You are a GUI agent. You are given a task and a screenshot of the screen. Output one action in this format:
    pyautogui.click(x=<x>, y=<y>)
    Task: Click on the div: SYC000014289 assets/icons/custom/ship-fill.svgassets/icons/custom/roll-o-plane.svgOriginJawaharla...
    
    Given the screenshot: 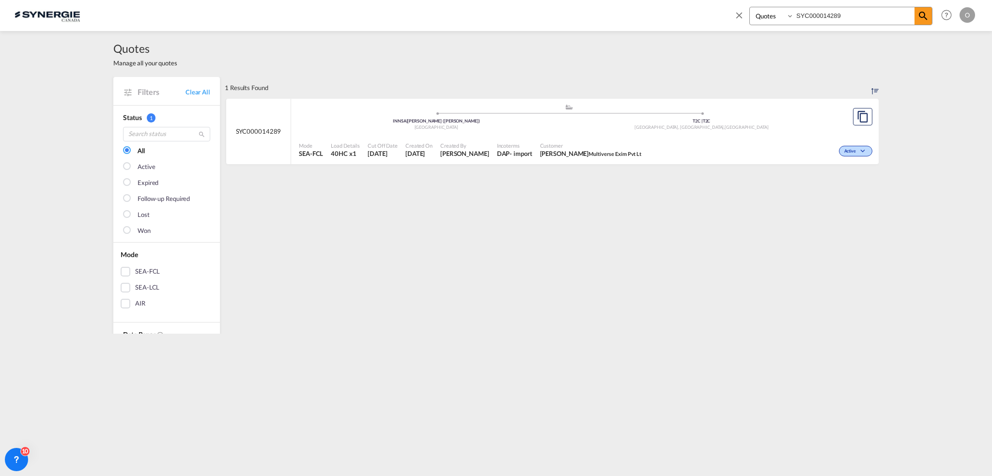 What is the action you would take?
    pyautogui.click(x=552, y=132)
    